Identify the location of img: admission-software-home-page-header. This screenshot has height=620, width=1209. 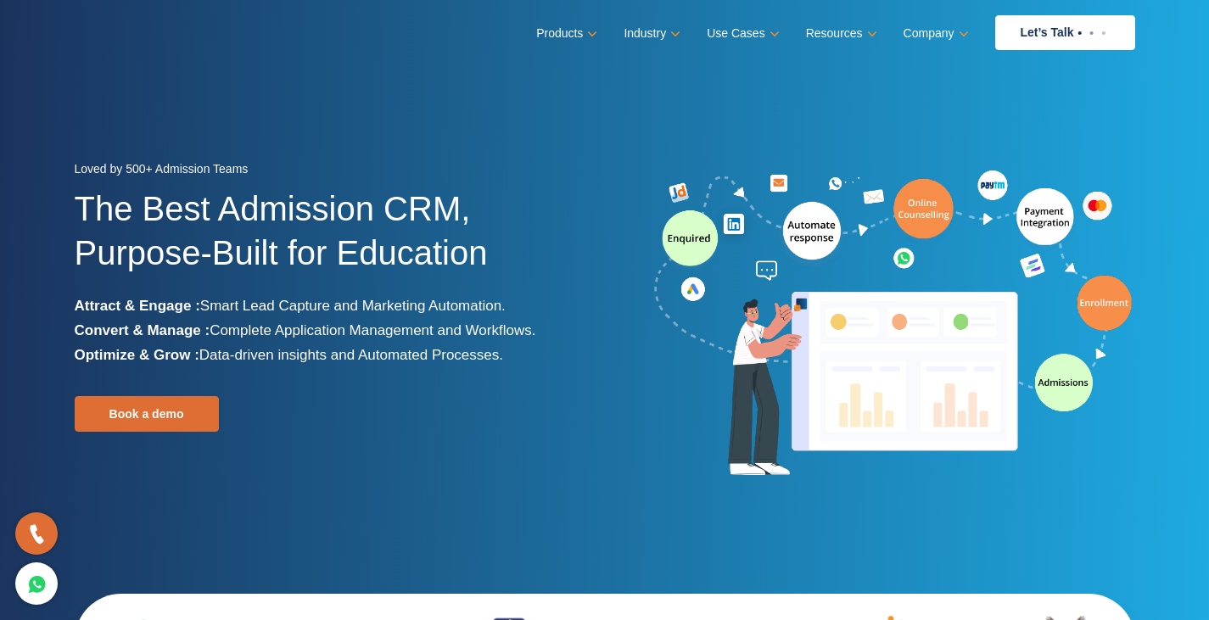
(893, 324).